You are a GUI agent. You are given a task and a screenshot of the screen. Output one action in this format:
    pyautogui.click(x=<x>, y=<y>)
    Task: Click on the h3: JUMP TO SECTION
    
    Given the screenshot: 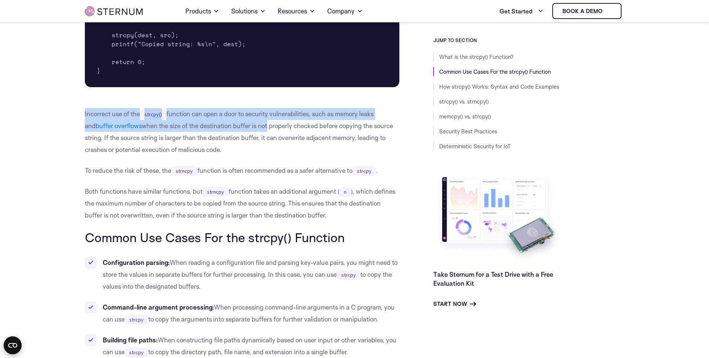 What is the action you would take?
    pyautogui.click(x=529, y=40)
    